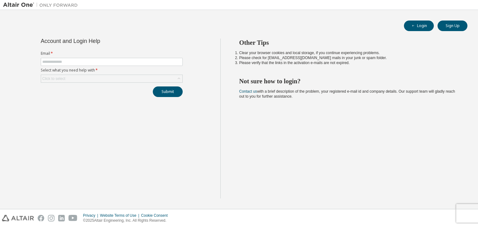  I want to click on img: altair_logo.svg, so click(18, 218).